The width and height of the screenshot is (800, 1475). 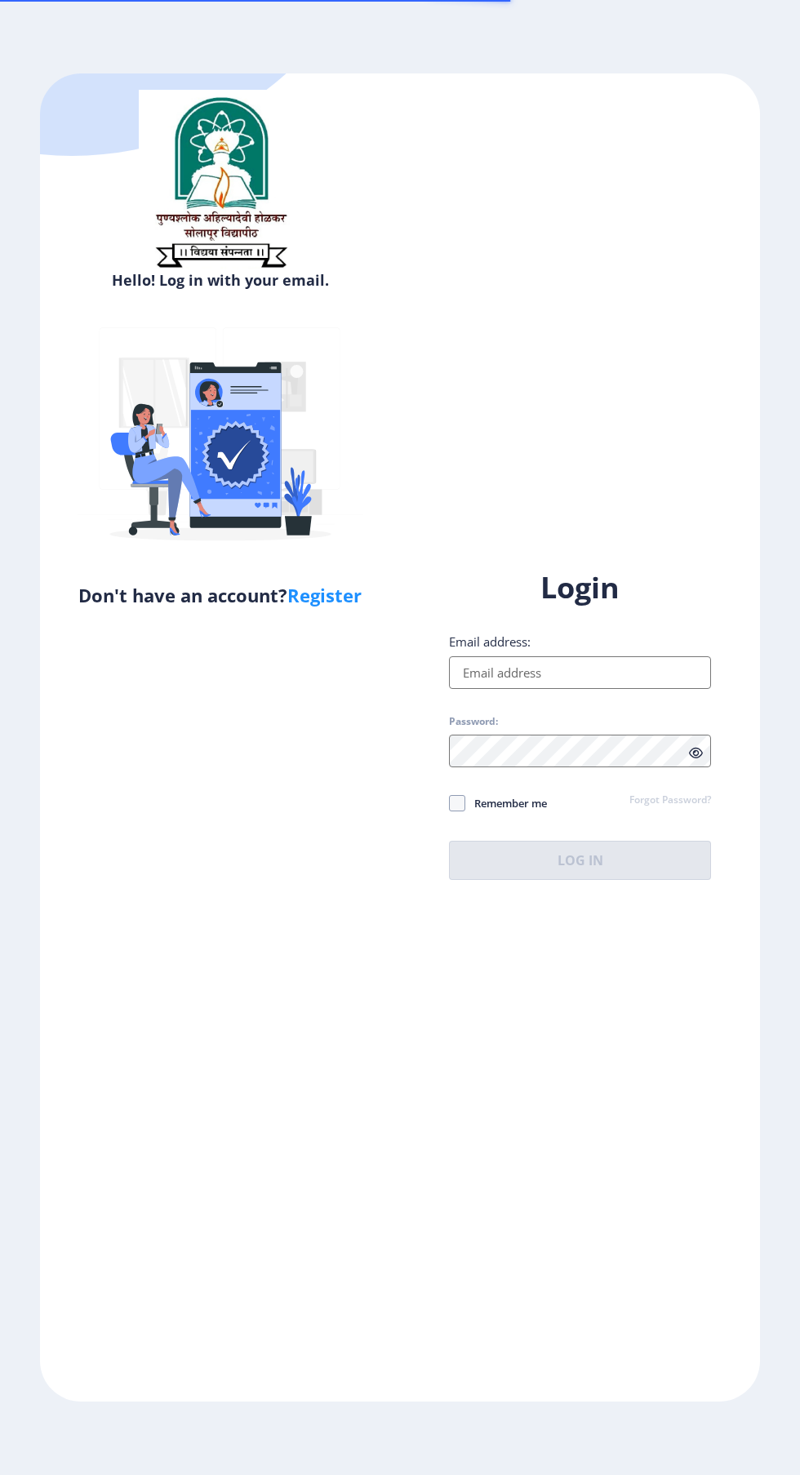 What do you see at coordinates (324, 595) in the screenshot?
I see `a: Register` at bounding box center [324, 595].